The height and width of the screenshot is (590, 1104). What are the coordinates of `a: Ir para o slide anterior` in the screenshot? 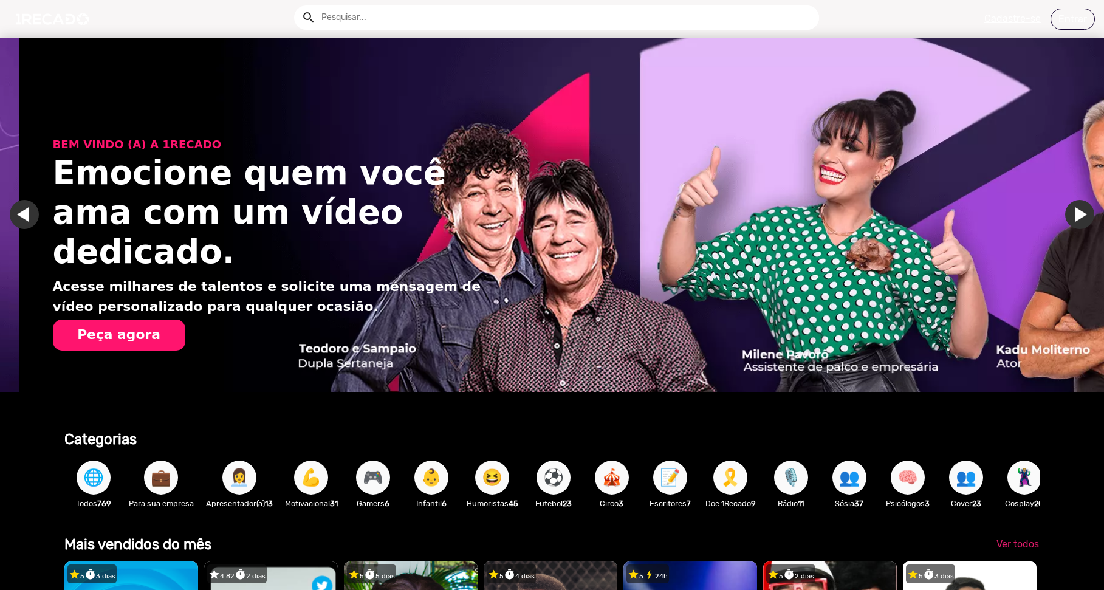 It's located at (44, 215).